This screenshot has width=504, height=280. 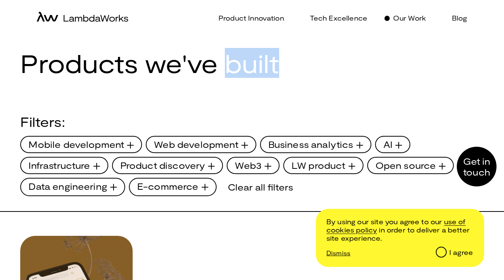 I want to click on span: AI, so click(x=388, y=145).